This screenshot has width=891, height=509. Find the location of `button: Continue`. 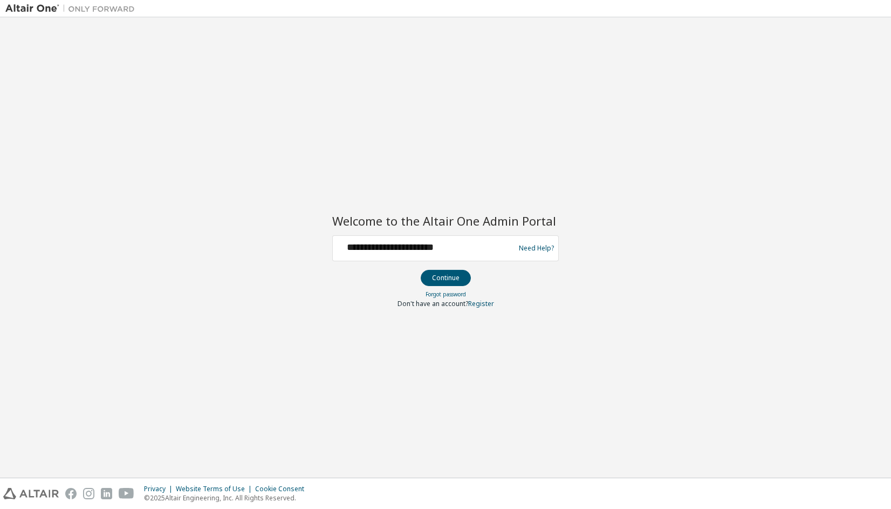

button: Continue is located at coordinates (445, 278).